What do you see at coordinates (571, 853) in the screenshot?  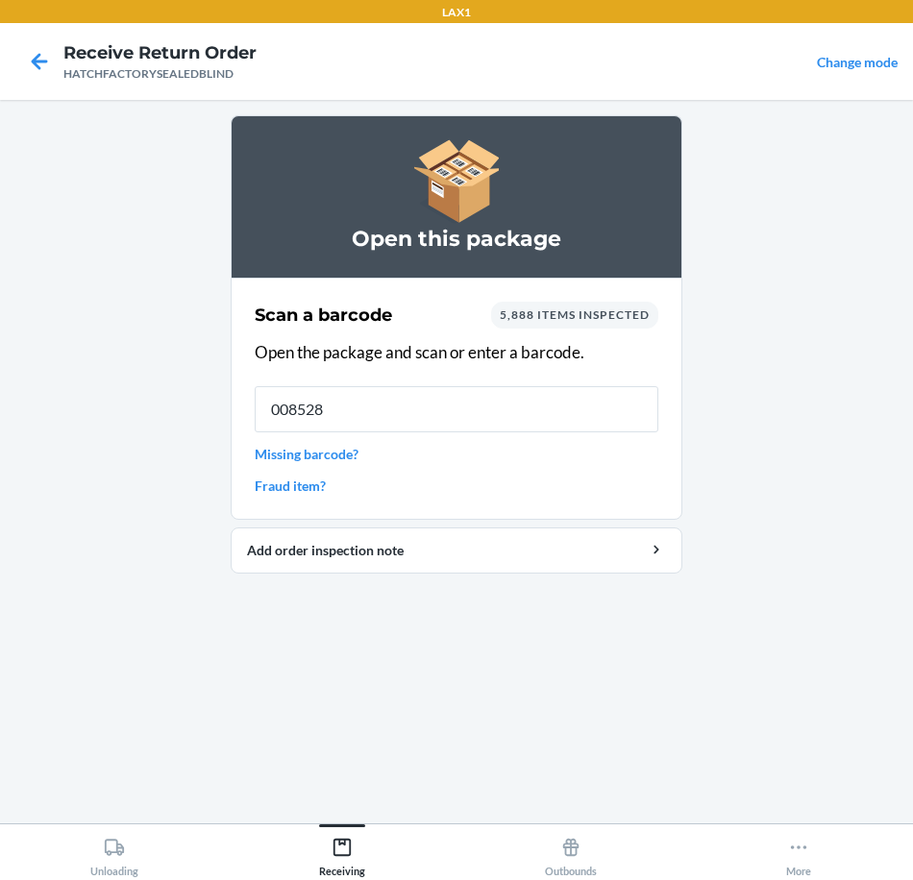 I see `div: Outbounds` at bounding box center [571, 853].